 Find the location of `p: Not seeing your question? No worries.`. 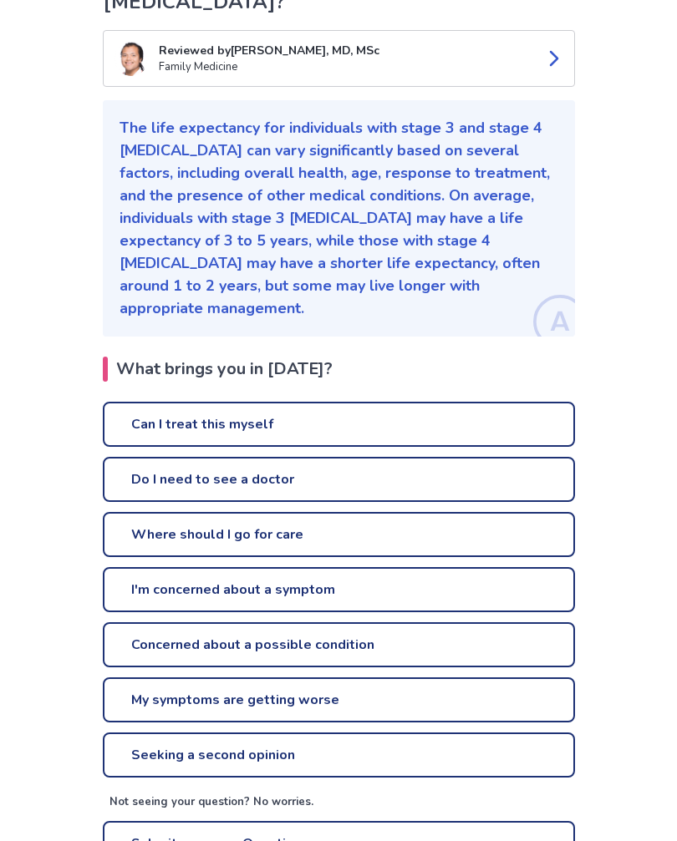

p: Not seeing your question? No worries. is located at coordinates (342, 803).